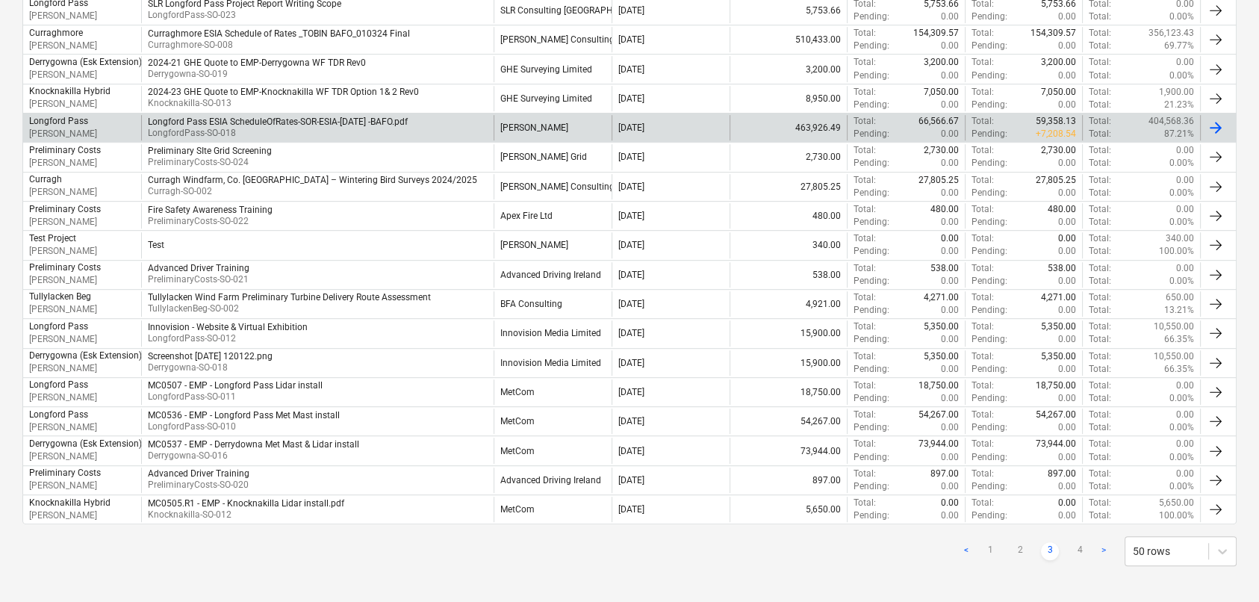 This screenshot has width=1259, height=602. What do you see at coordinates (938, 180) in the screenshot?
I see `p: 27,805.25` at bounding box center [938, 180].